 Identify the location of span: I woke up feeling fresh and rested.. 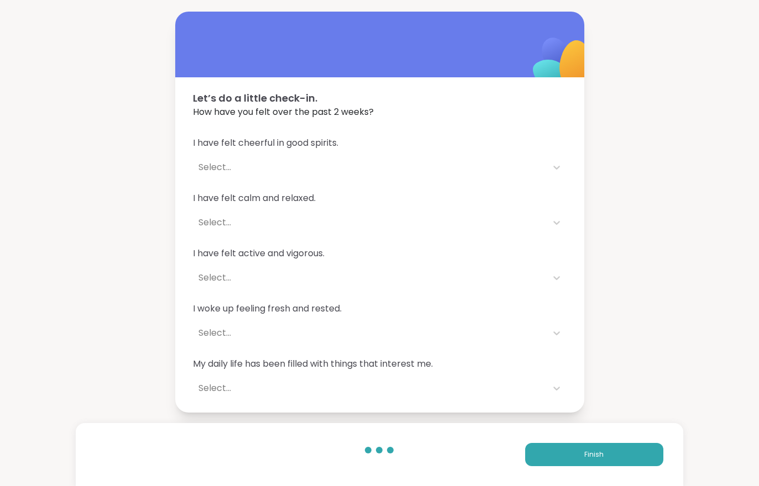
(380, 309).